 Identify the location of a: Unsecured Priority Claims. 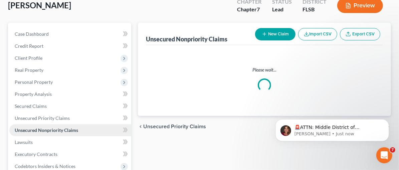
(70, 118).